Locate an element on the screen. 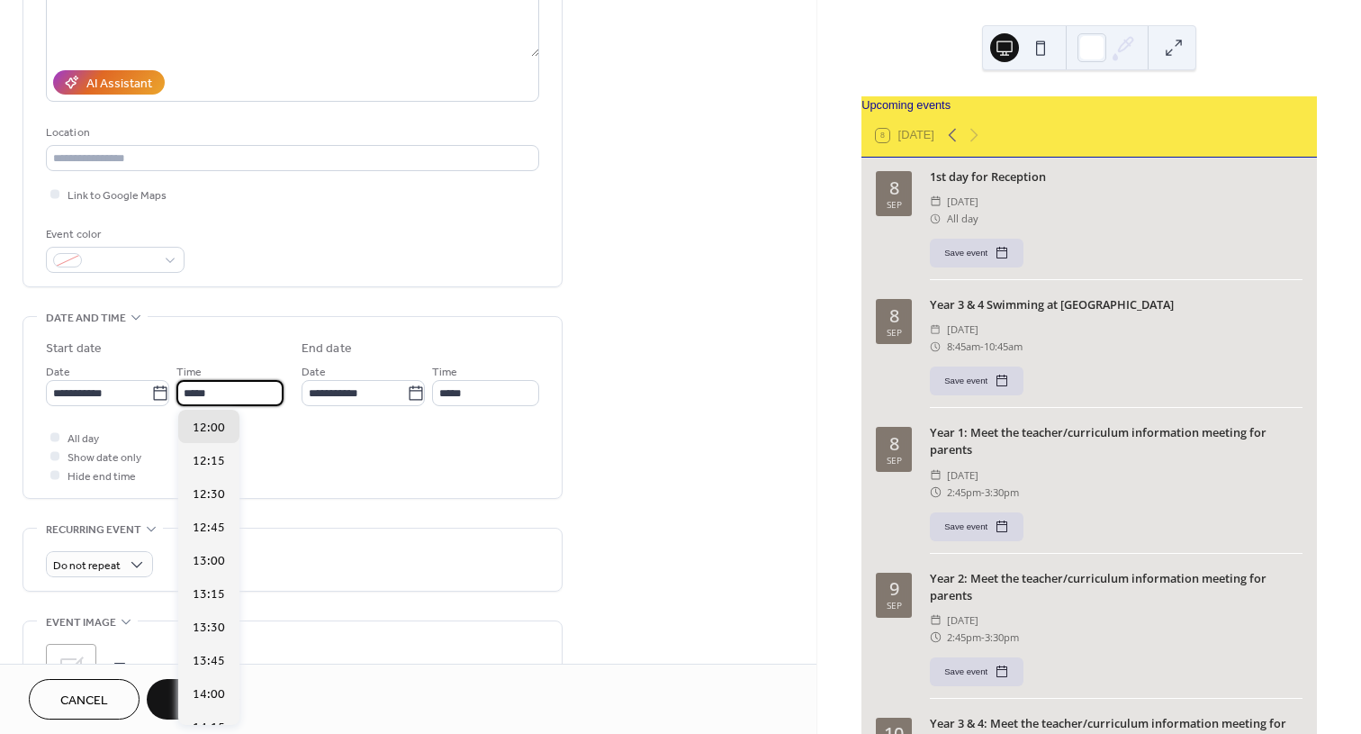 The width and height of the screenshot is (1361, 734). a: Cancel is located at coordinates (84, 698).